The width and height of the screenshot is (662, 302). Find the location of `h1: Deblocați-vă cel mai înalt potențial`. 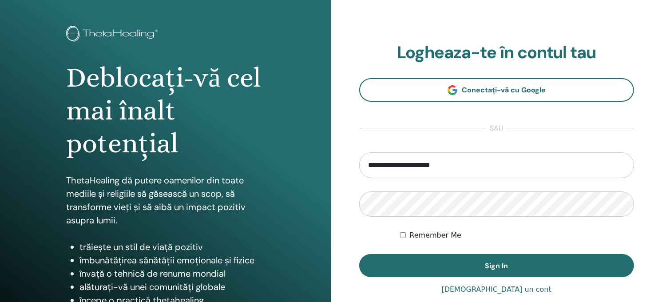

h1: Deblocați-vă cel mai înalt potențial is located at coordinates (165, 110).